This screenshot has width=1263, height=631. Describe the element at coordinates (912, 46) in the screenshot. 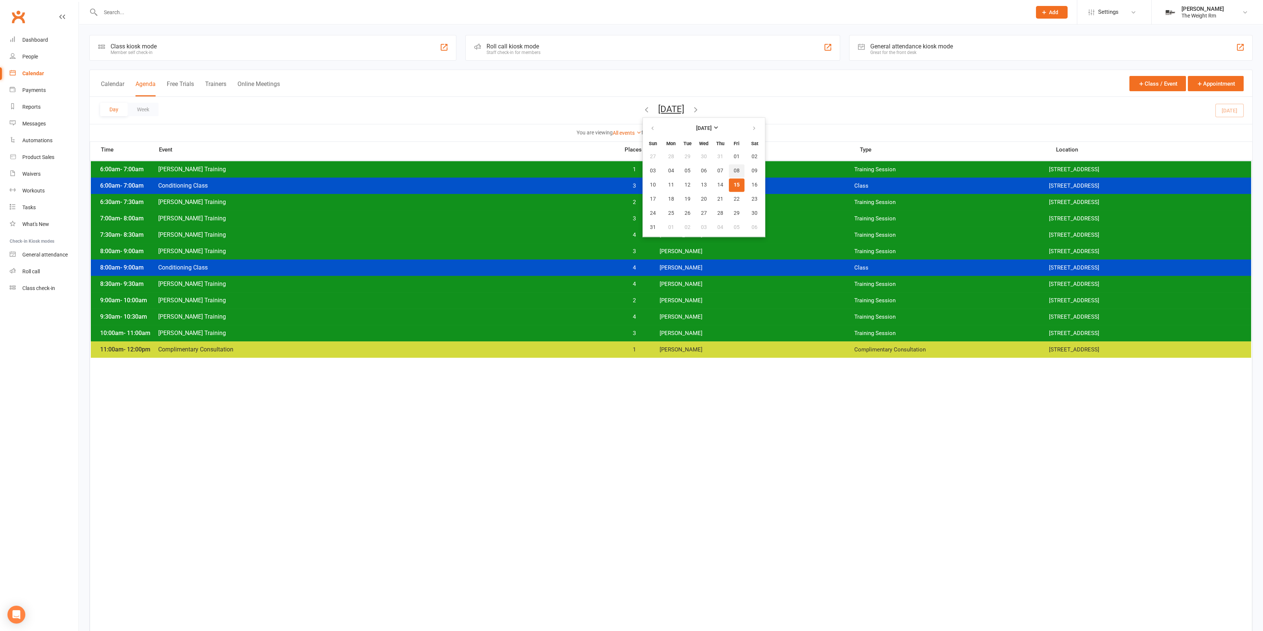

I see `div: General attendance kiosk mode` at that location.